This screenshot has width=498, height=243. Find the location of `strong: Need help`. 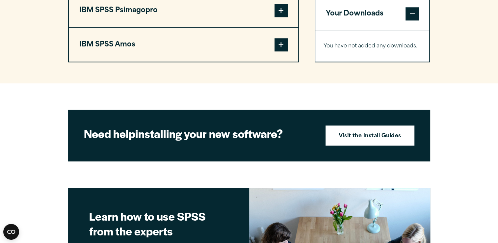

strong: Need help is located at coordinates (110, 133).